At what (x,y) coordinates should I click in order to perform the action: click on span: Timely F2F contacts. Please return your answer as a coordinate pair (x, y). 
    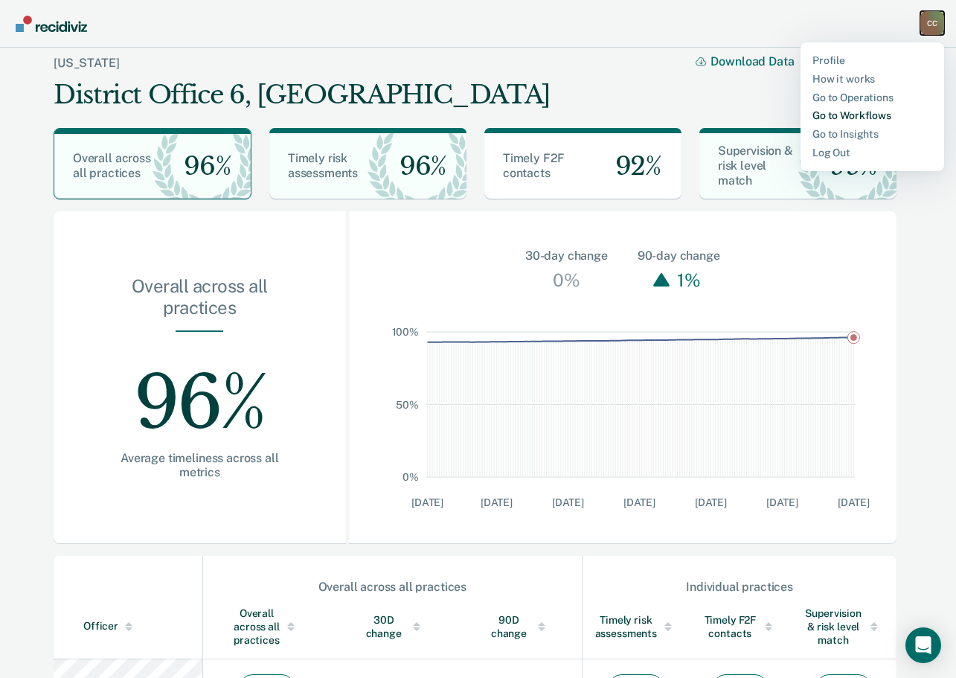
    Looking at the image, I should click on (533, 165).